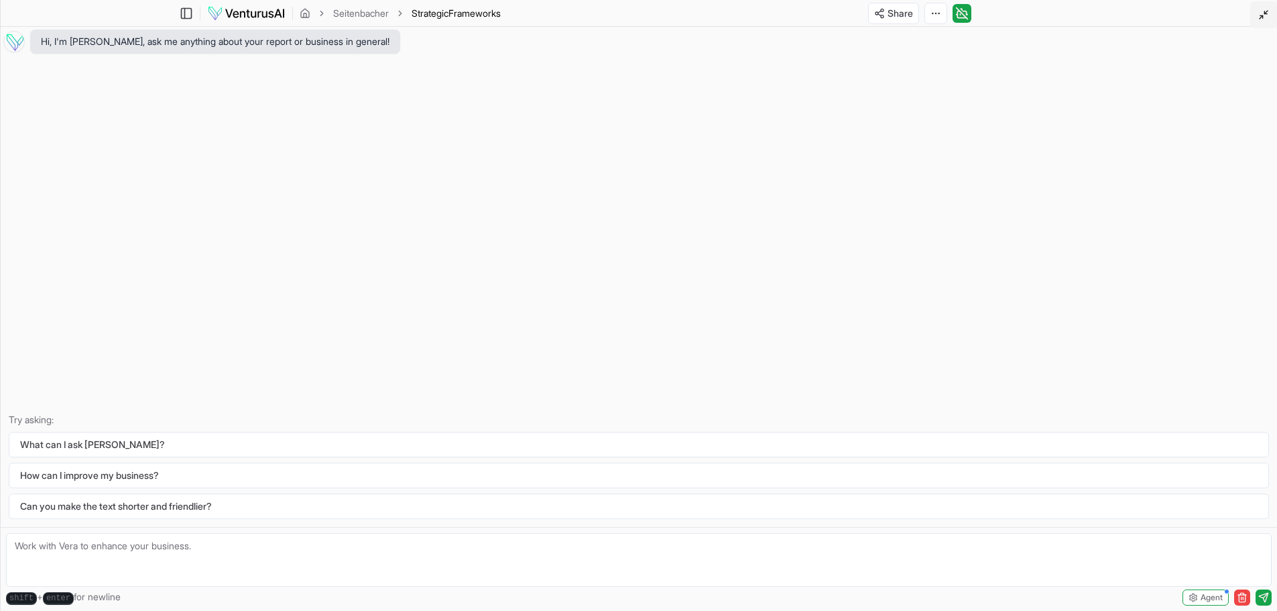  Describe the element at coordinates (361, 13) in the screenshot. I see `a: Seitenbacher` at that location.